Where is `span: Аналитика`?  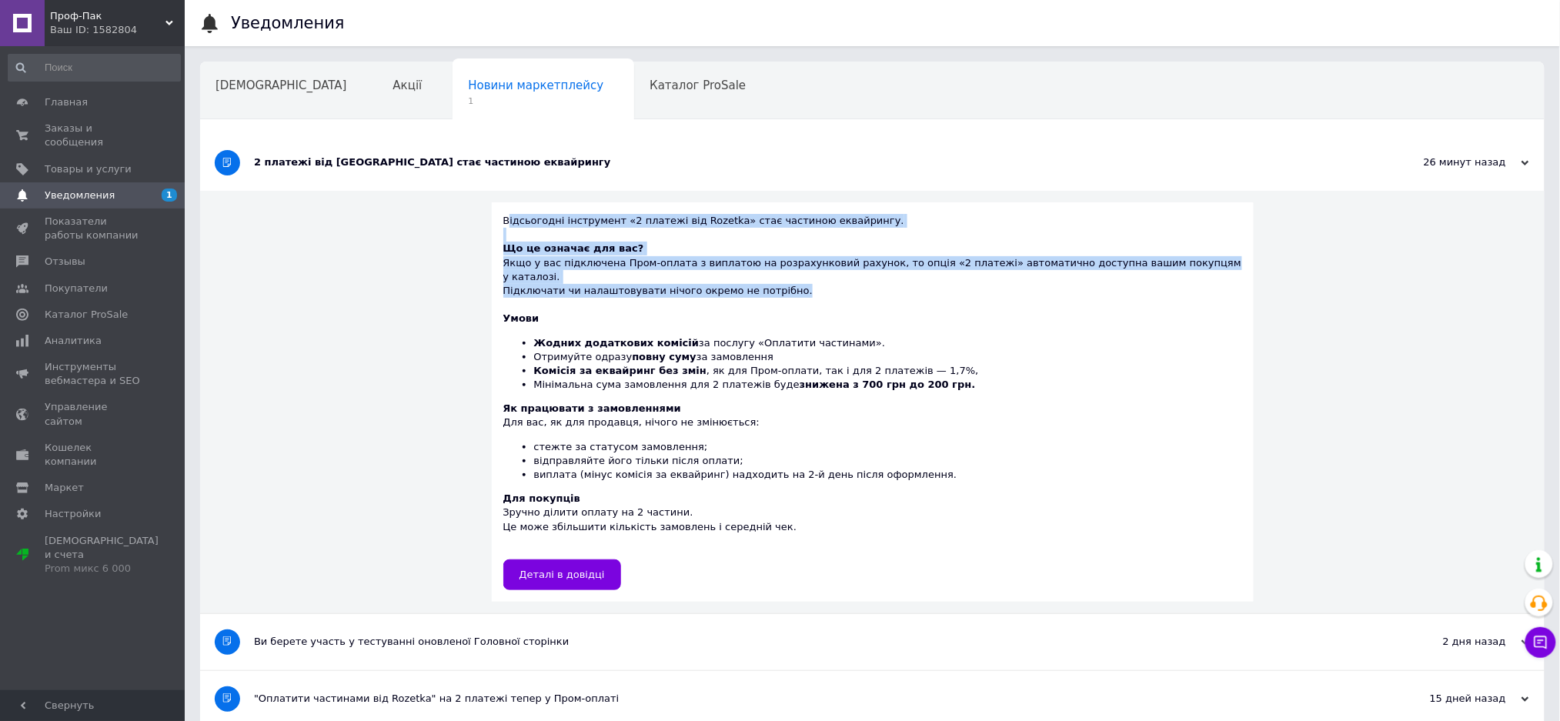 span: Аналитика is located at coordinates (73, 341).